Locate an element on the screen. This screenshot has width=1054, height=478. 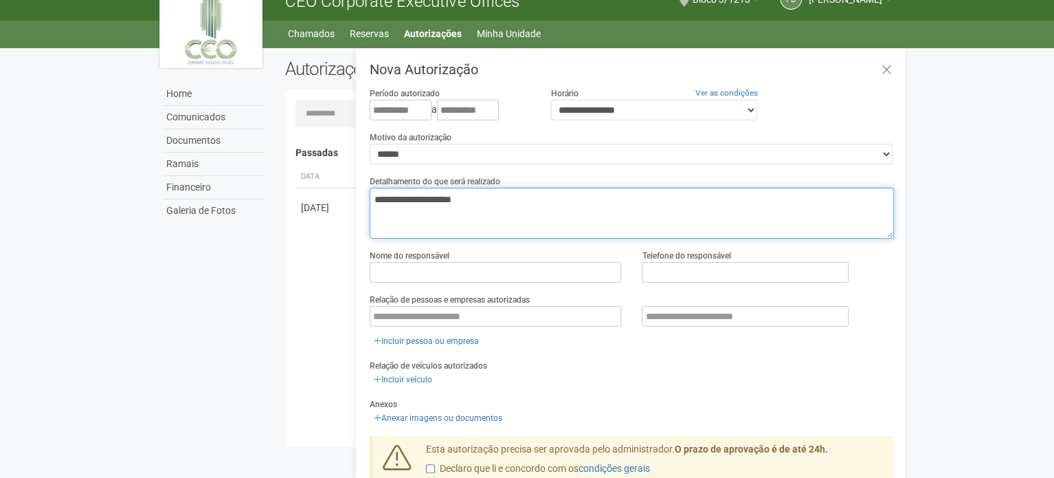
label: Telefone do responsável is located at coordinates (686, 256).